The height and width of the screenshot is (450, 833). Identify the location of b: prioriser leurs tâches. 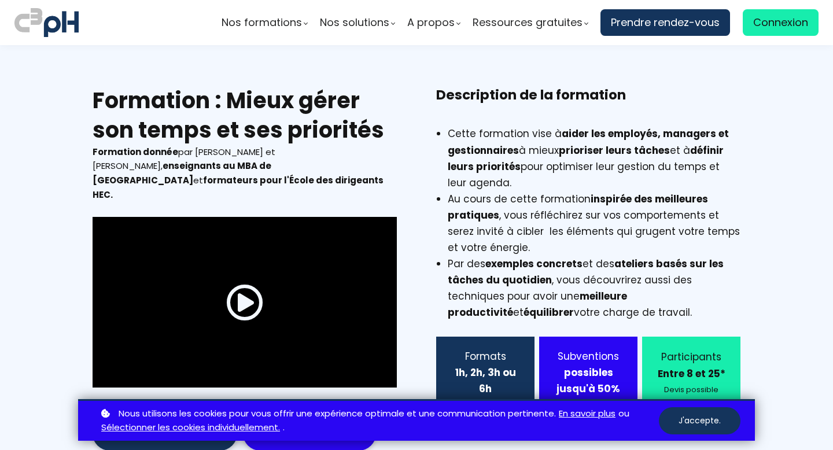
(614, 150).